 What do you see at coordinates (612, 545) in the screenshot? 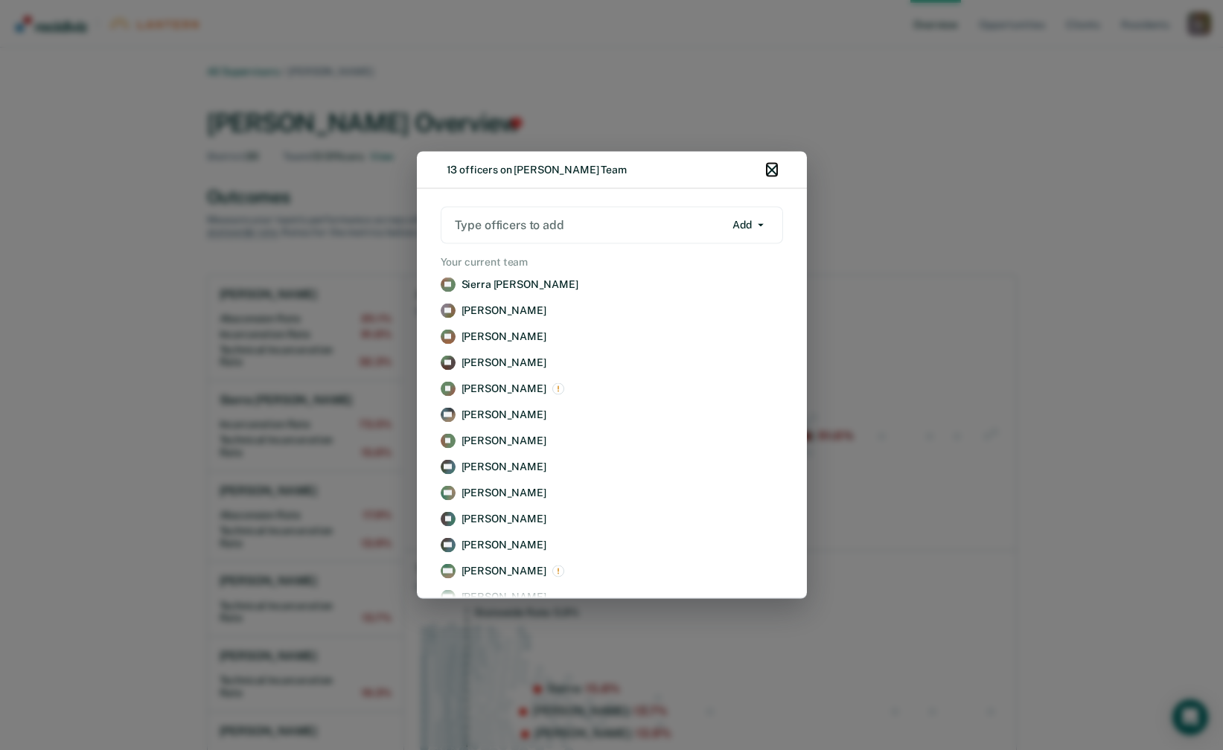
I see `a: View supervision staff details for Kelly Warden` at bounding box center [612, 545].